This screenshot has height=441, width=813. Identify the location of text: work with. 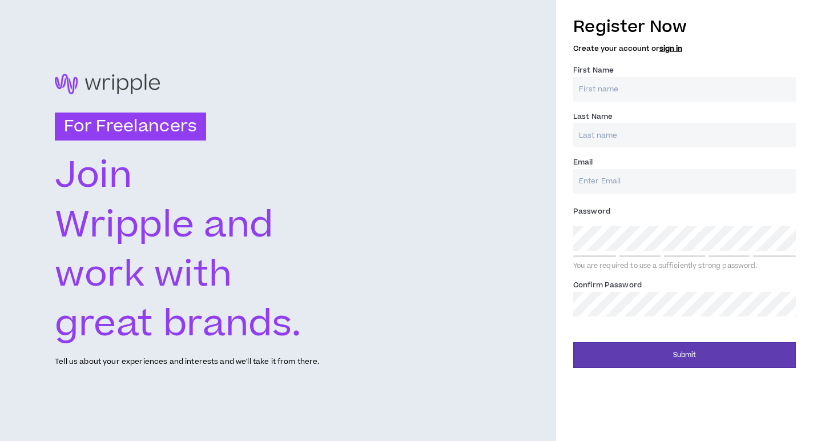
(144, 275).